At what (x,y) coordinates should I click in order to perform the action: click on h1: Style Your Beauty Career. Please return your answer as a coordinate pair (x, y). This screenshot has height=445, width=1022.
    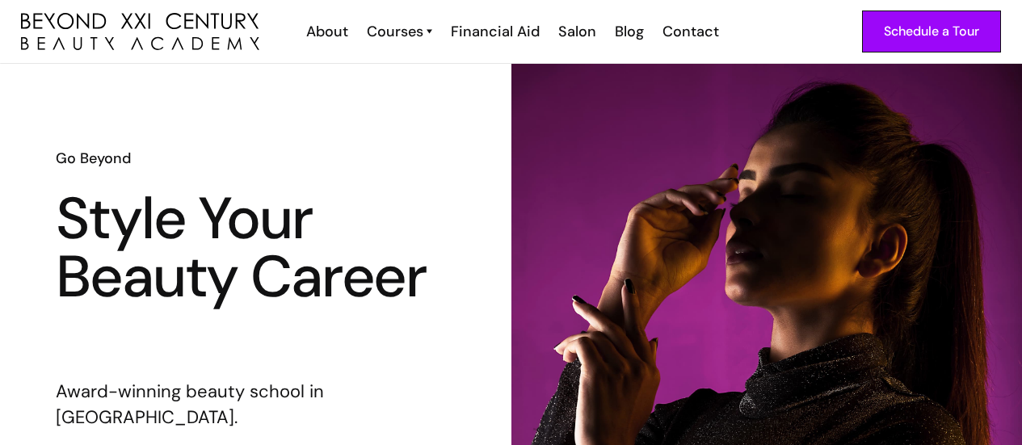
    Looking at the image, I should click on (255, 248).